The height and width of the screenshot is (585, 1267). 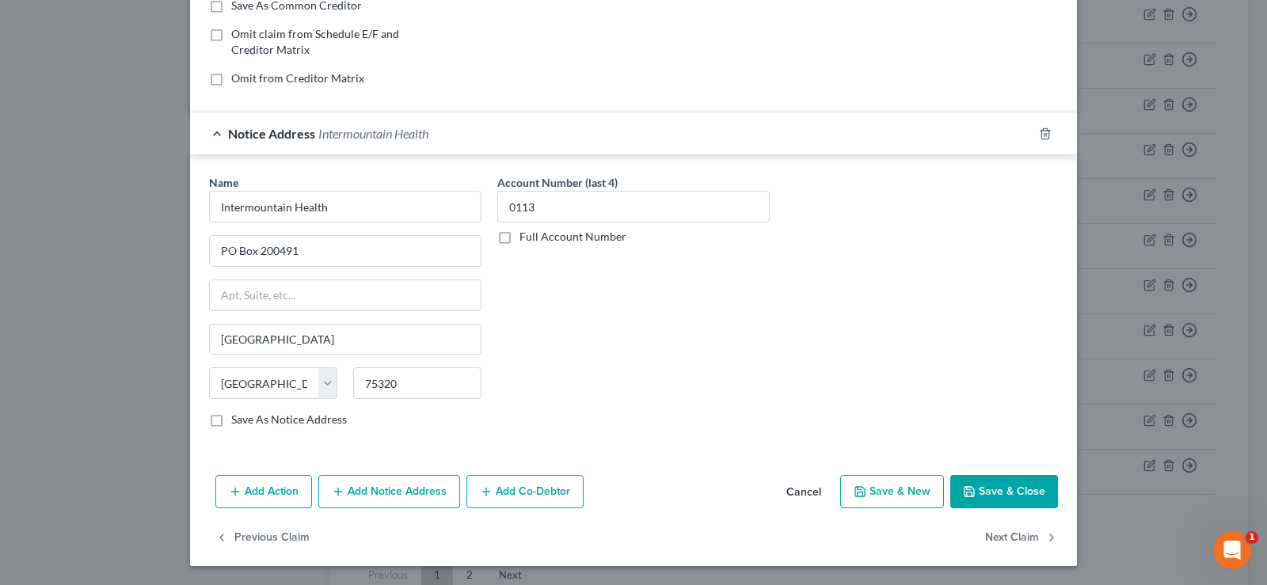 What do you see at coordinates (345, 295) in the screenshot?
I see `input: Apt, Suite, etc...` at bounding box center [345, 295].